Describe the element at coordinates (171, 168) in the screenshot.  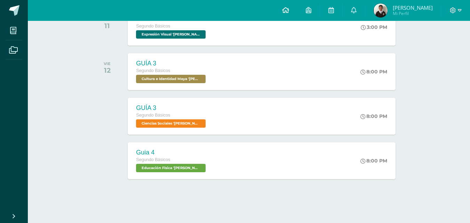
I see `span: Educación Física 'Miguel Angel'` at that location.